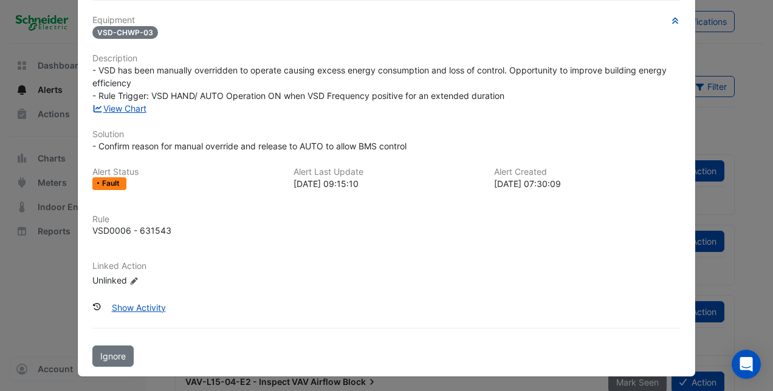 The width and height of the screenshot is (773, 391). I want to click on span: - Confirm reason for manual override and release to AUTO to allow BMS control, so click(249, 146).